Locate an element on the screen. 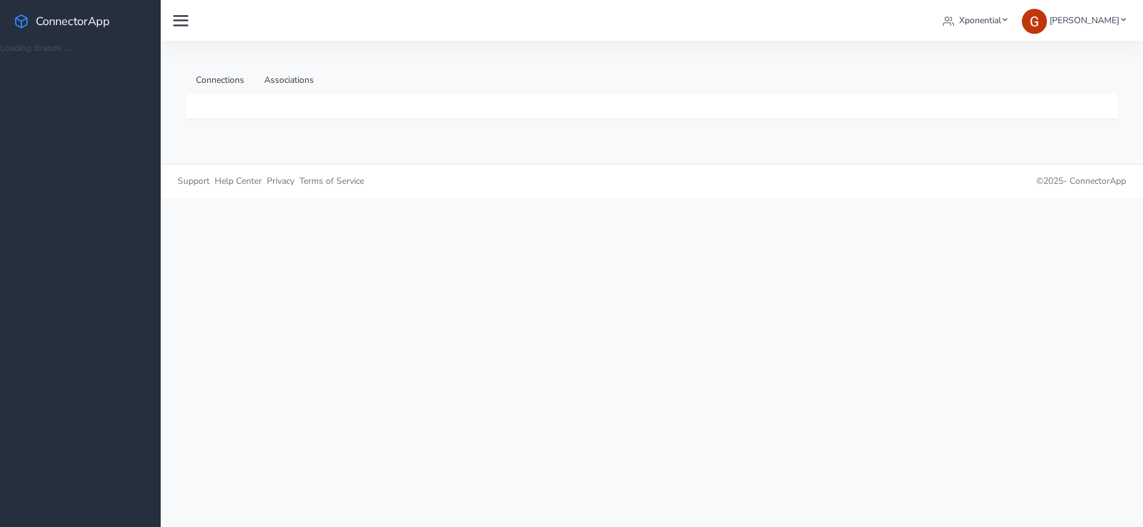  a: Associations is located at coordinates (289, 80).